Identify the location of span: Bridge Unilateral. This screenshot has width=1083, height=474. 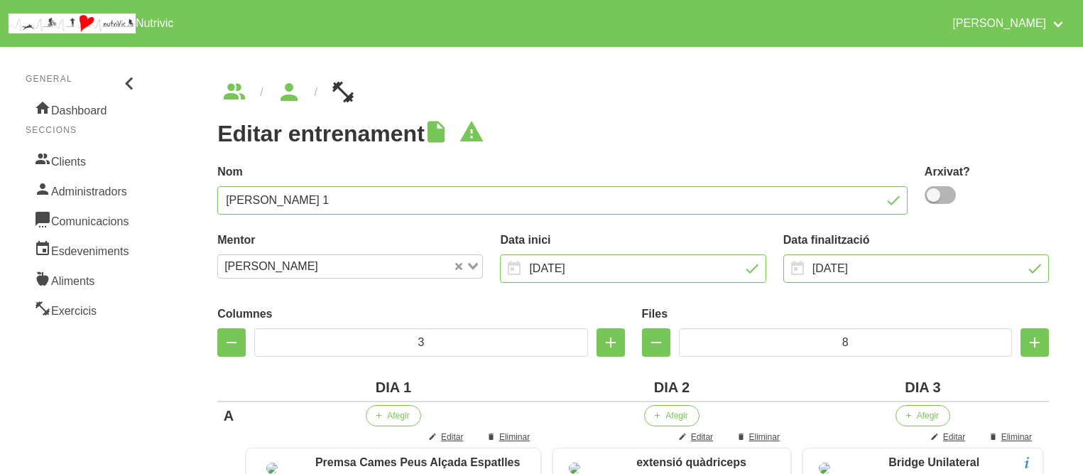
(934, 461).